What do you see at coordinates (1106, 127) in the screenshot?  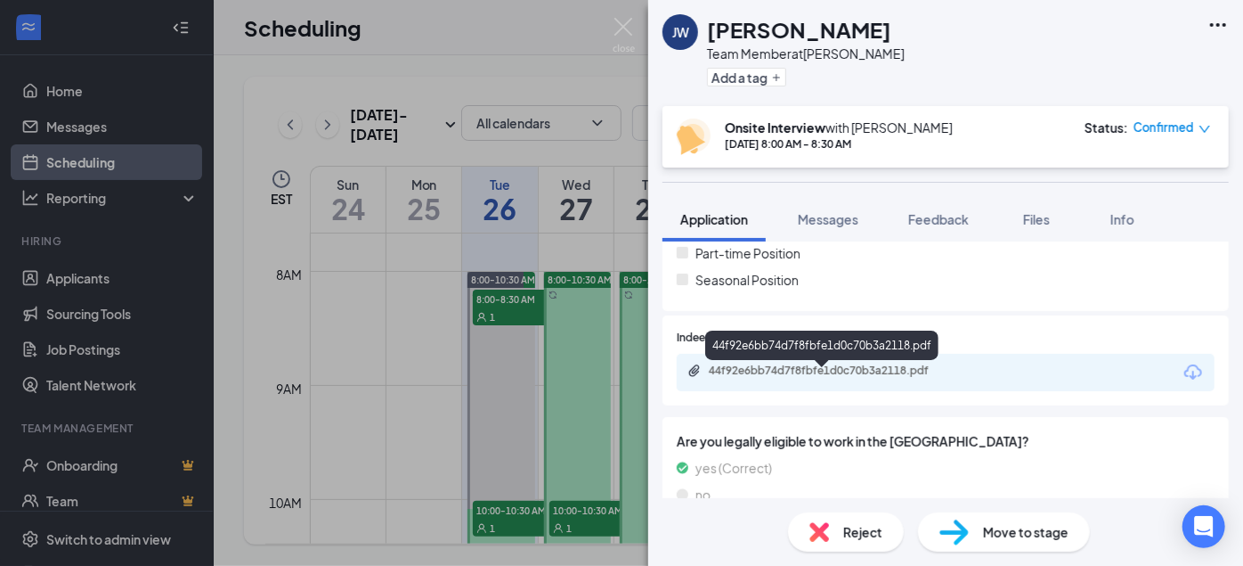 I see `div: Status :` at bounding box center [1106, 127].